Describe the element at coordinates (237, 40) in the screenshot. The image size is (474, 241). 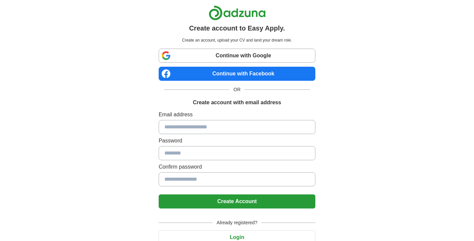
I see `p: Create an account, upload your CV and land your dream role.` at that location.